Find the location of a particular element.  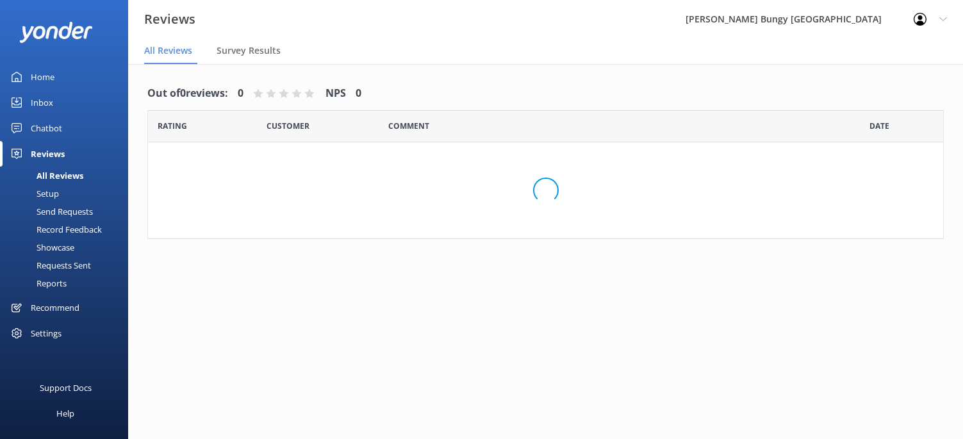

h4: Out of 0 reviews: is located at coordinates (188, 94).